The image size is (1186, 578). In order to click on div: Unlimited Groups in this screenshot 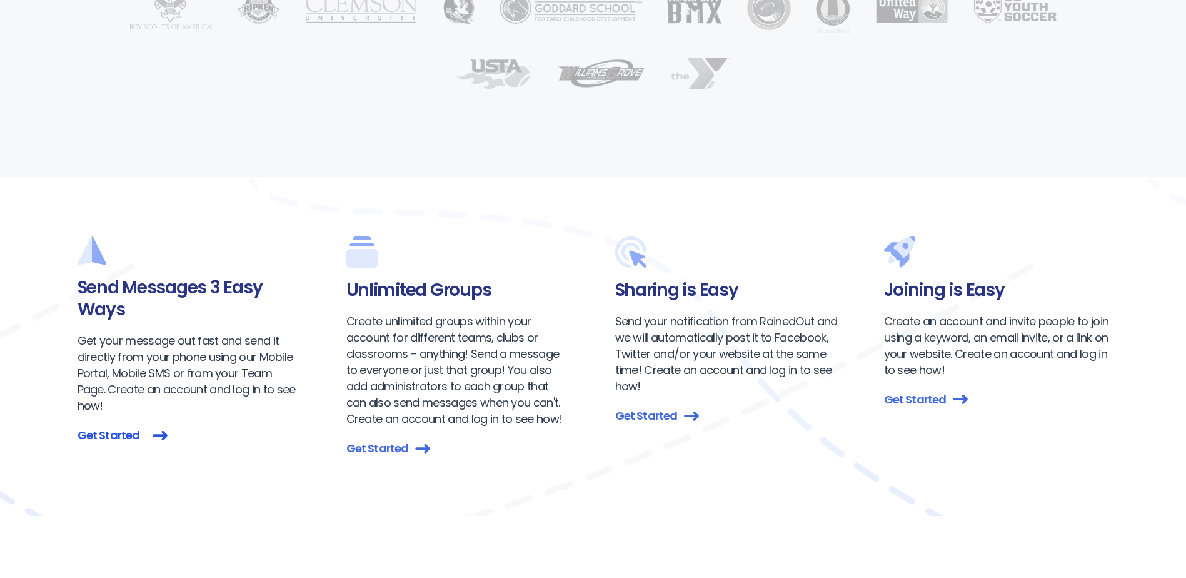, I will do `click(459, 290)`.